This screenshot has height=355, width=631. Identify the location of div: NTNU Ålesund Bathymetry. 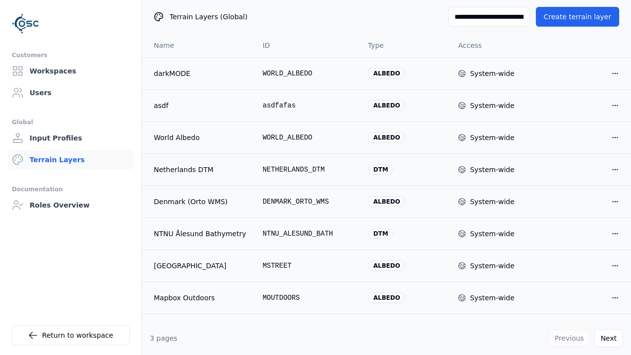
(200, 234).